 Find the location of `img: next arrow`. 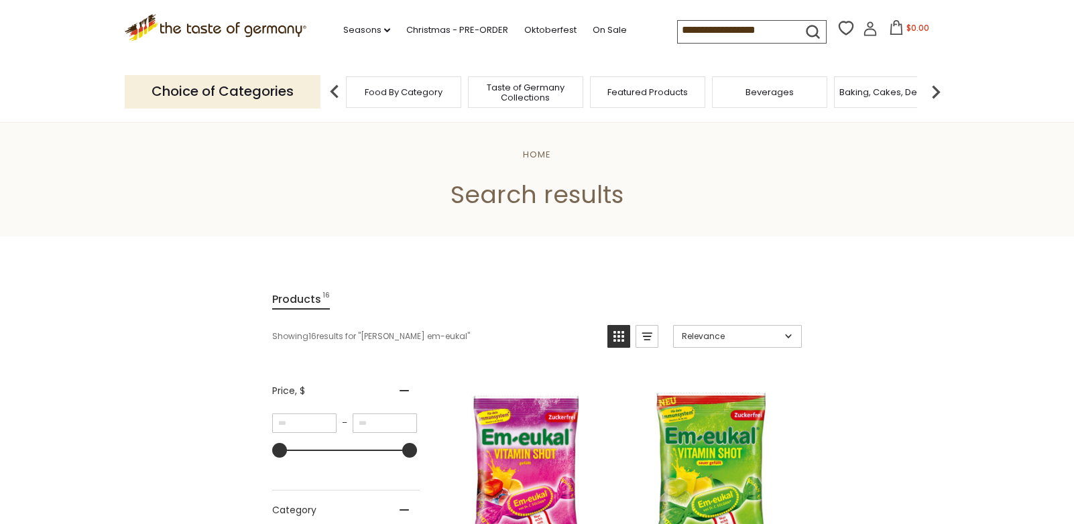

img: next arrow is located at coordinates (936, 92).